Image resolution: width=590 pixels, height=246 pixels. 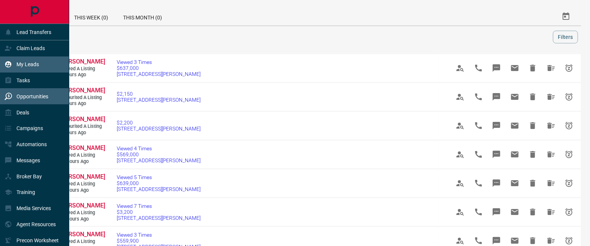 I want to click on span: $2,150, so click(x=159, y=94).